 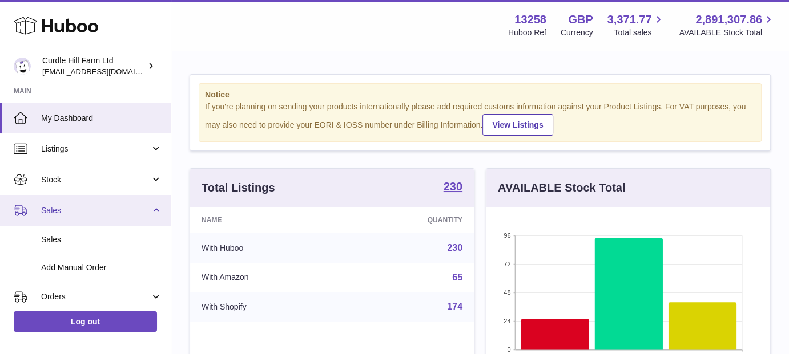 What do you see at coordinates (454, 306) in the screenshot?
I see `a: 174` at bounding box center [454, 306].